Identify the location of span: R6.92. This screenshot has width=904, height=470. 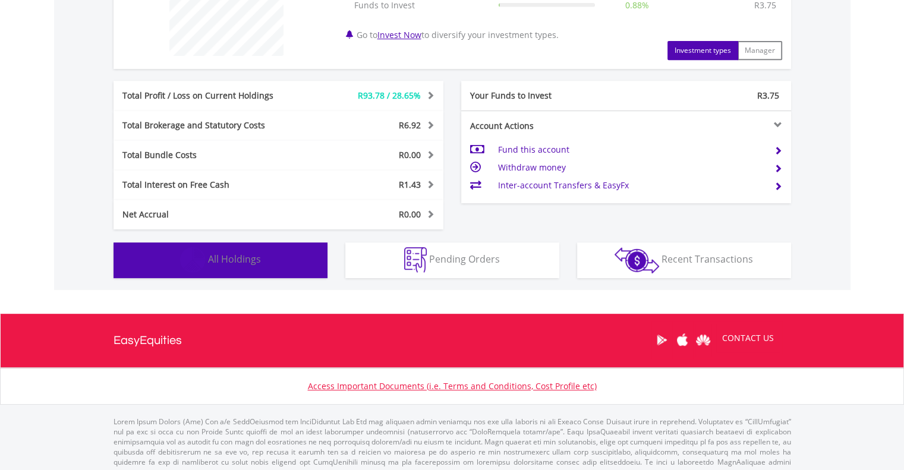
(410, 125).